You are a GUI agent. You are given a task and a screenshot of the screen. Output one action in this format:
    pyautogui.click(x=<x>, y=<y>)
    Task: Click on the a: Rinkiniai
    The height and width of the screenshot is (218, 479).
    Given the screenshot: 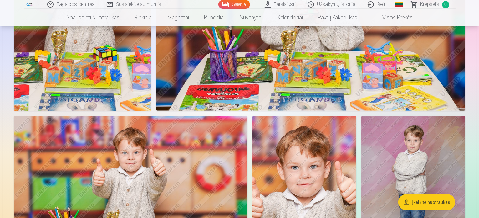 What is the action you would take?
    pyautogui.click(x=143, y=18)
    